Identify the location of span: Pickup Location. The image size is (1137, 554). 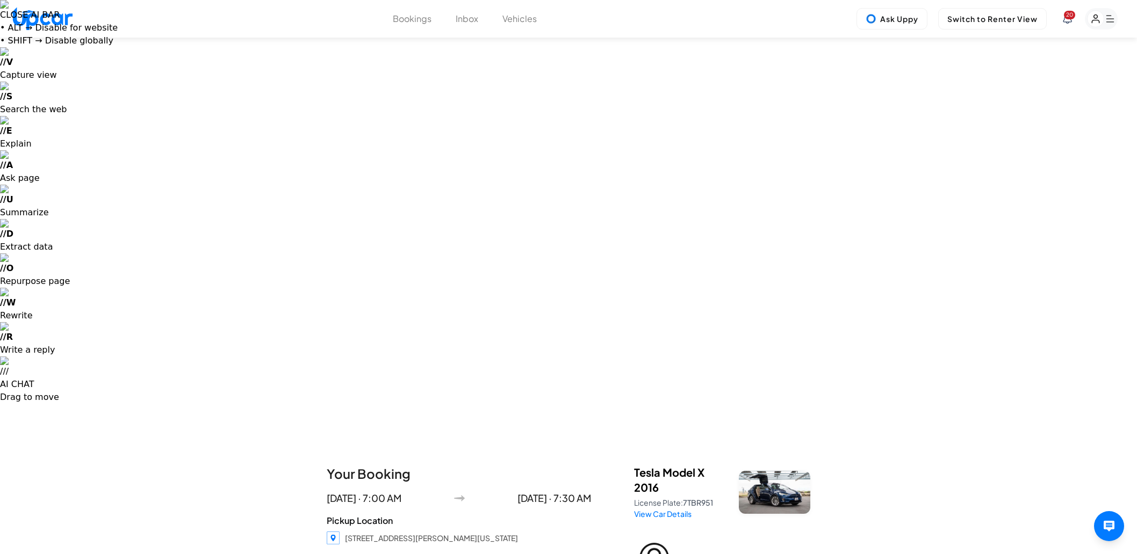
(459, 521).